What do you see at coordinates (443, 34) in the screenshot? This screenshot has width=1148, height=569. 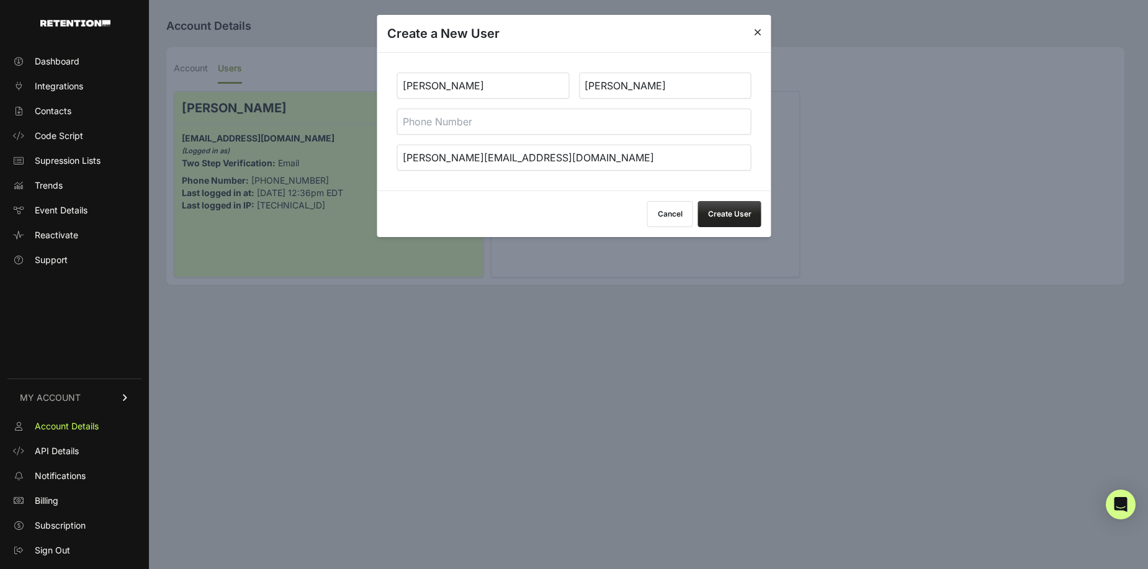 I see `h3: Create a New User` at bounding box center [443, 34].